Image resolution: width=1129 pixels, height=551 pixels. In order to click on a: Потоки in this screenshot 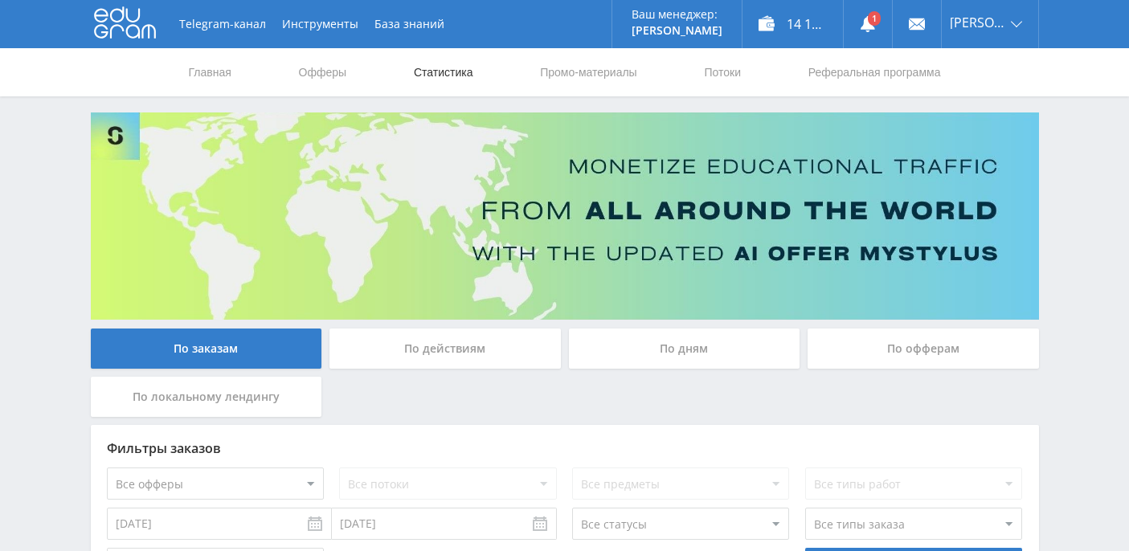, I will do `click(722, 72)`.